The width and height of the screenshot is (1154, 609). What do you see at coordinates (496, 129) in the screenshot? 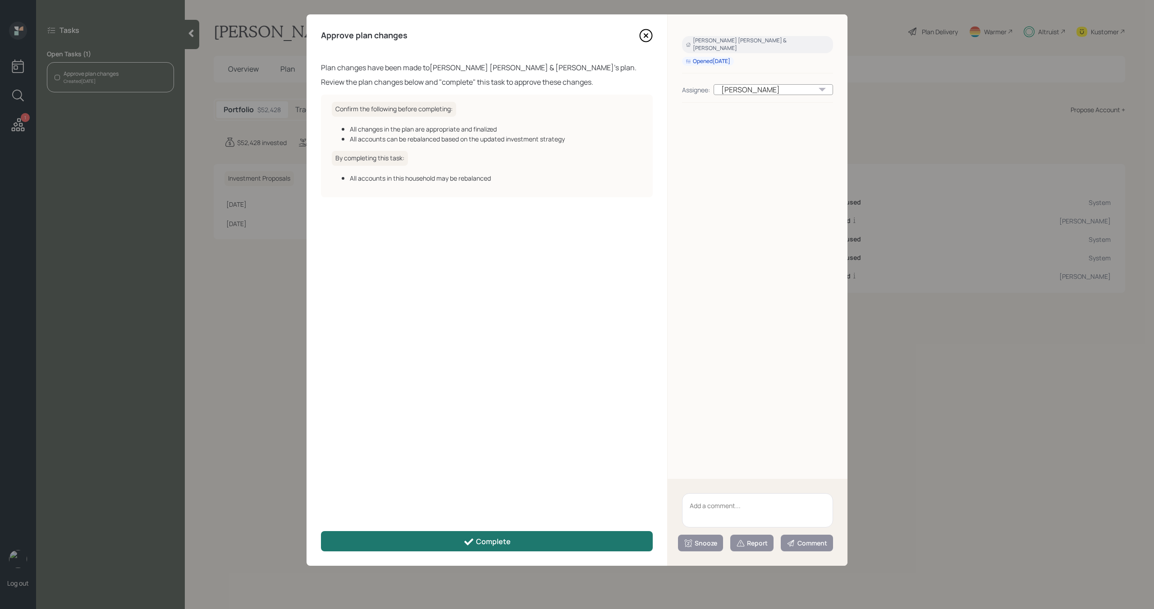
I see `div: All changes in the plan are appropriate and finalized` at bounding box center [496, 129].